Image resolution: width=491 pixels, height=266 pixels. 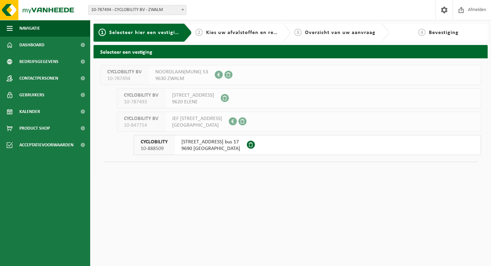 What do you see at coordinates (39, 78) in the screenshot?
I see `span: Contactpersonen` at bounding box center [39, 78].